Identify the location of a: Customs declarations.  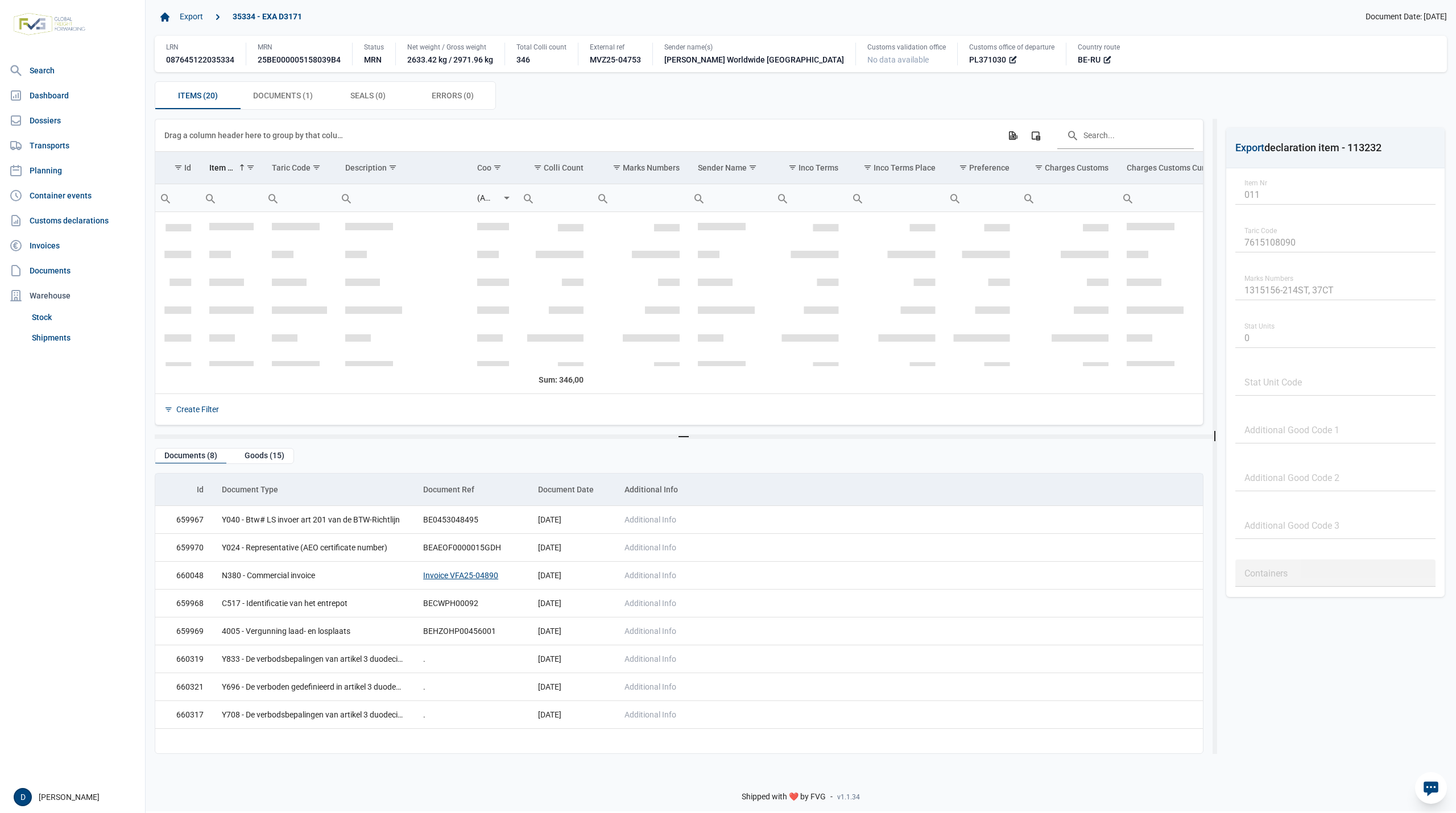
(73, 221).